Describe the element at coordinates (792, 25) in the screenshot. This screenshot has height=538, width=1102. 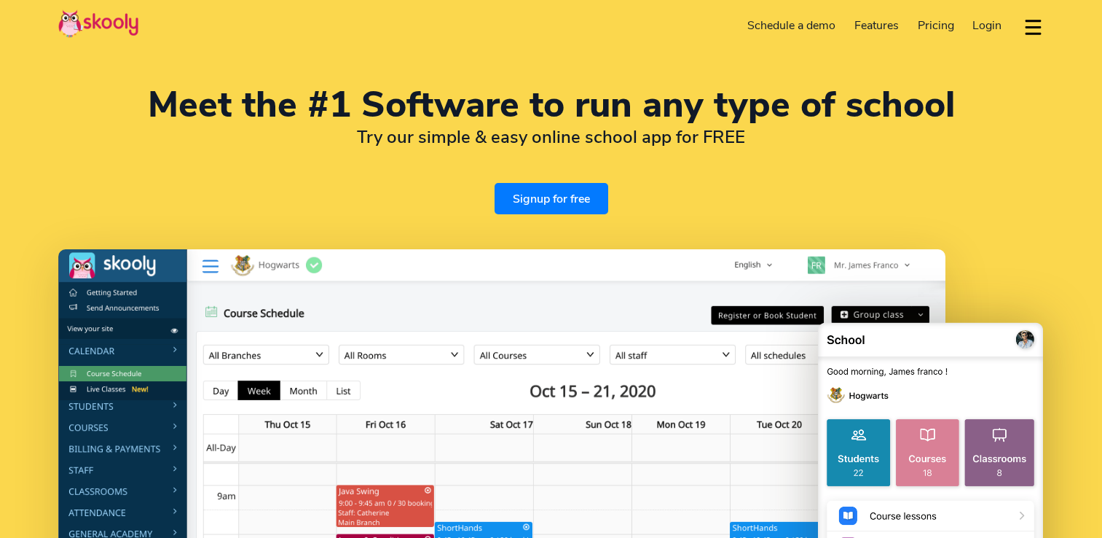
I see `a: Schedule a demo` at that location.